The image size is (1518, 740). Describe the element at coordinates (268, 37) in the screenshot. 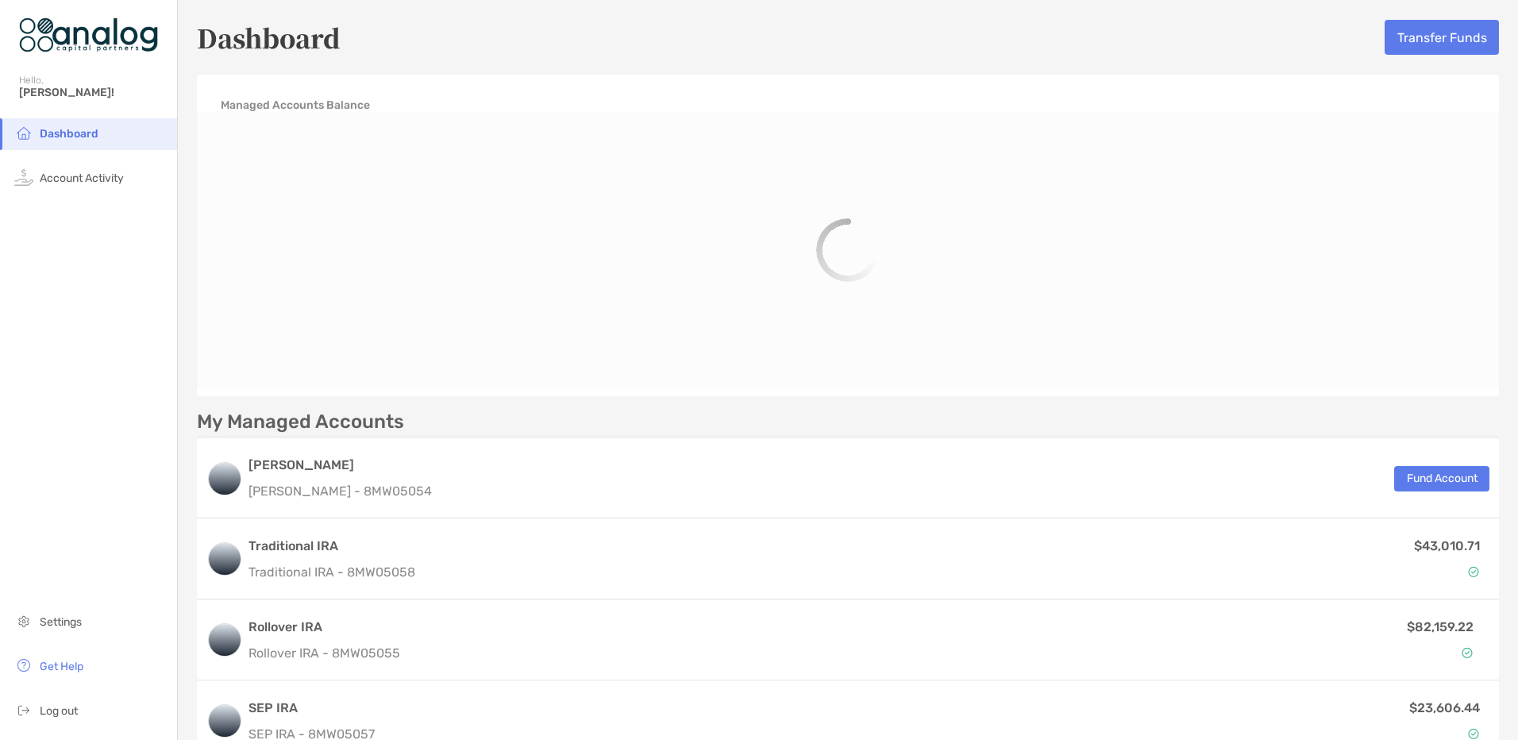

I see `h5: Dashboard` at that location.